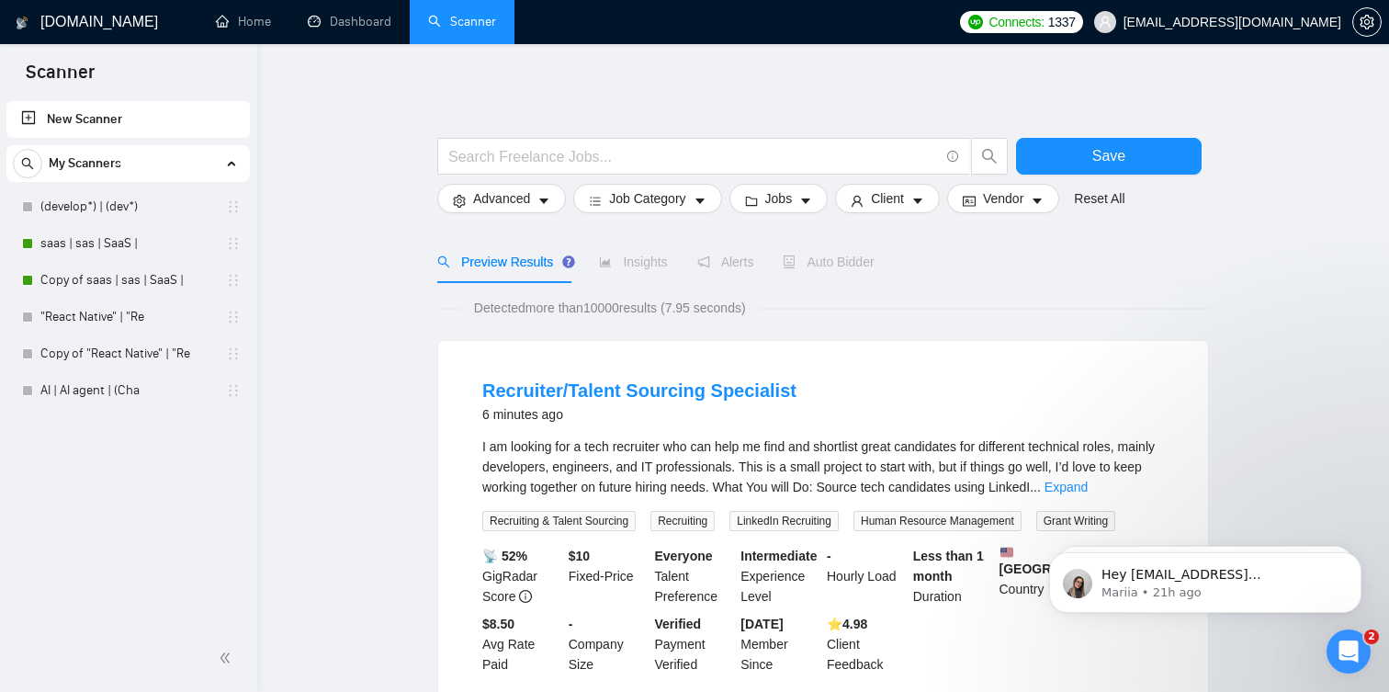 The width and height of the screenshot is (1389, 692). Describe the element at coordinates (462, 21) in the screenshot. I see `a: searchScanner` at that location.